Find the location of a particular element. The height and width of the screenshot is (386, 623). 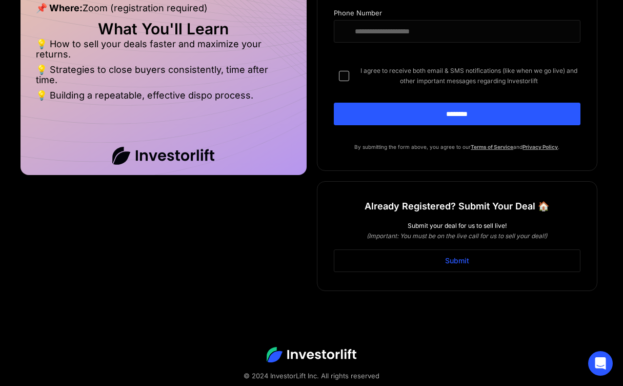

li: 💡 How to sell your deals faster and maximize your returns. is located at coordinates (164, 52).